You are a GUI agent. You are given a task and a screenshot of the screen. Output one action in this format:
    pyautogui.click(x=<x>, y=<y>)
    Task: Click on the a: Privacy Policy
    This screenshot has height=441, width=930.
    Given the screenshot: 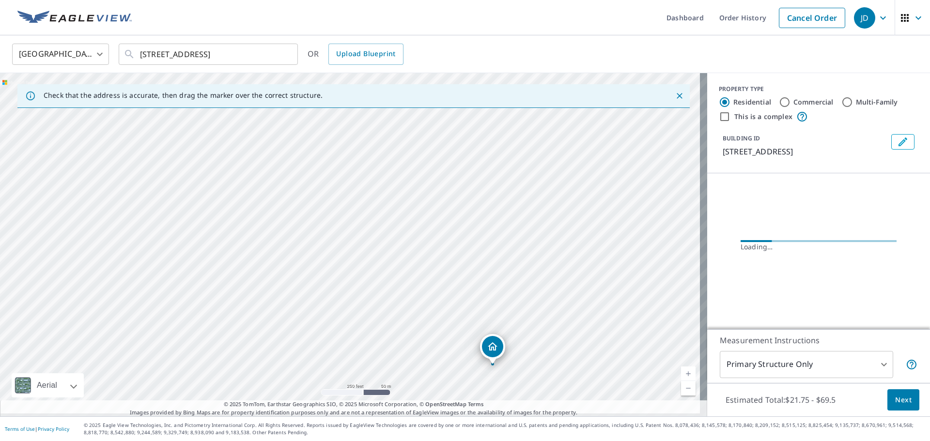 What is the action you would take?
    pyautogui.click(x=53, y=429)
    